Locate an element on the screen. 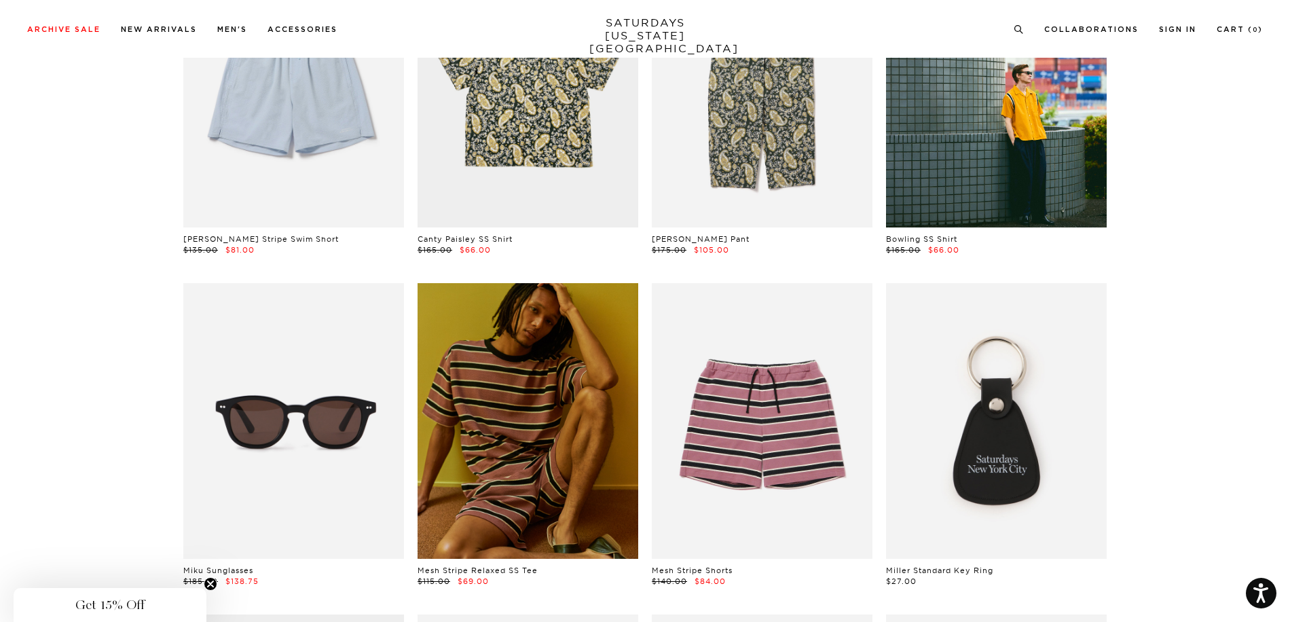  span: $138.75 is located at coordinates (242, 581).